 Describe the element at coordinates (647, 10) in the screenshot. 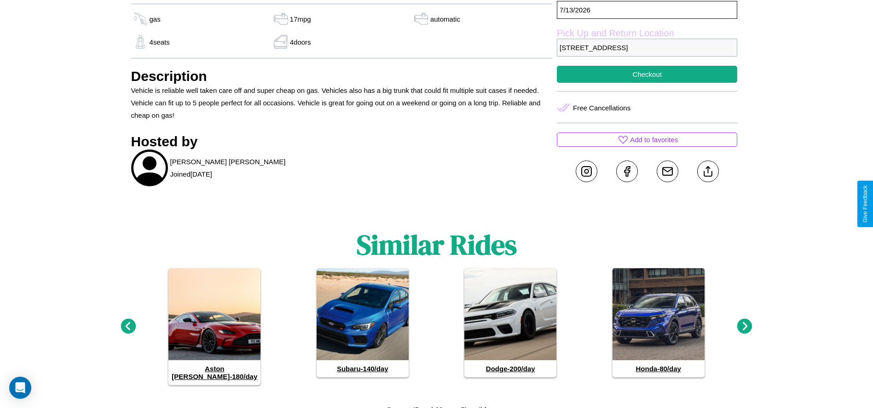

I see `p: 7 / 13 / 2026` at that location.